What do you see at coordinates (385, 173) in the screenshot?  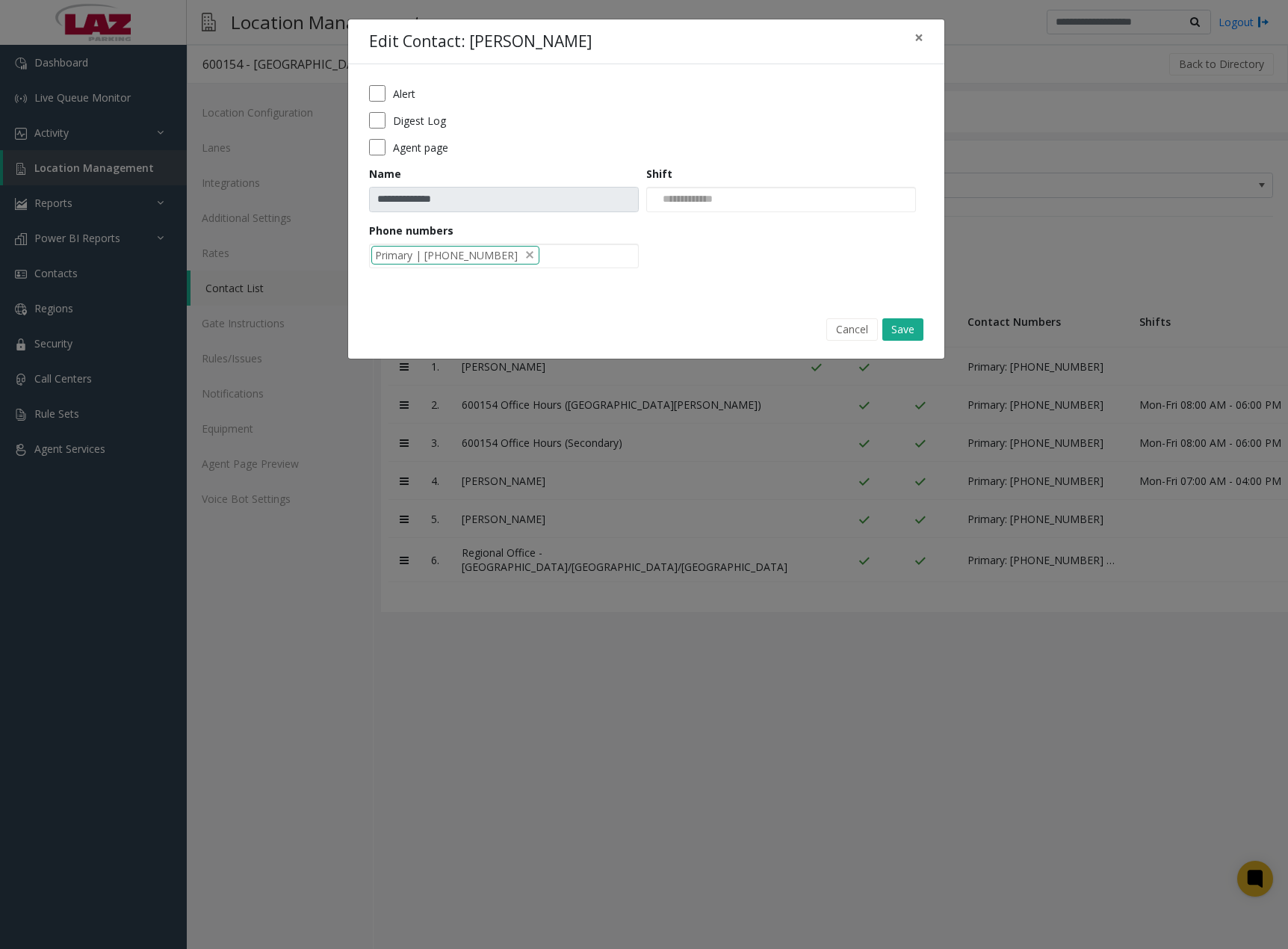 I see `label: Name` at bounding box center [385, 173].